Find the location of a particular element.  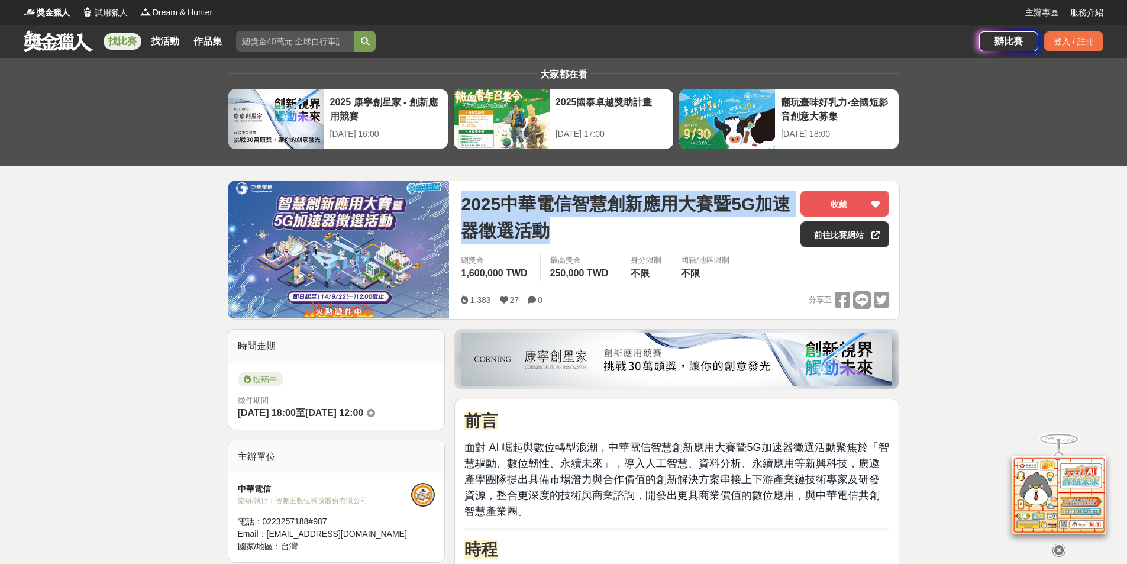

img: d2146d9a-e6f6-4337-9592-8cefde37ba6b.png is located at coordinates (1059, 495).